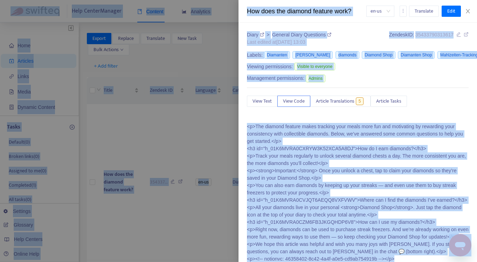 The width and height of the screenshot is (477, 262). I want to click on span: Admins, so click(315, 78).